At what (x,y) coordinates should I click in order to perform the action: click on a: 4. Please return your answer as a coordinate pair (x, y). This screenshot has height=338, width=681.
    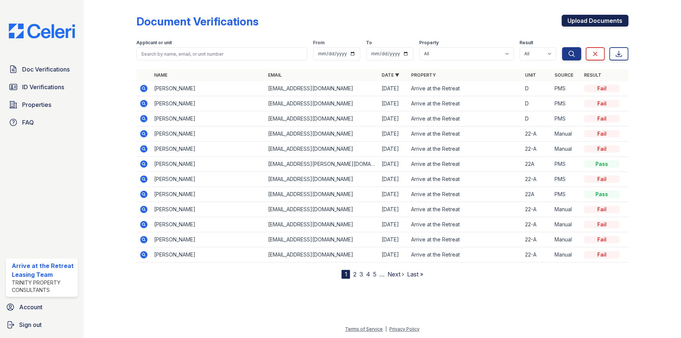
    Looking at the image, I should click on (367, 274).